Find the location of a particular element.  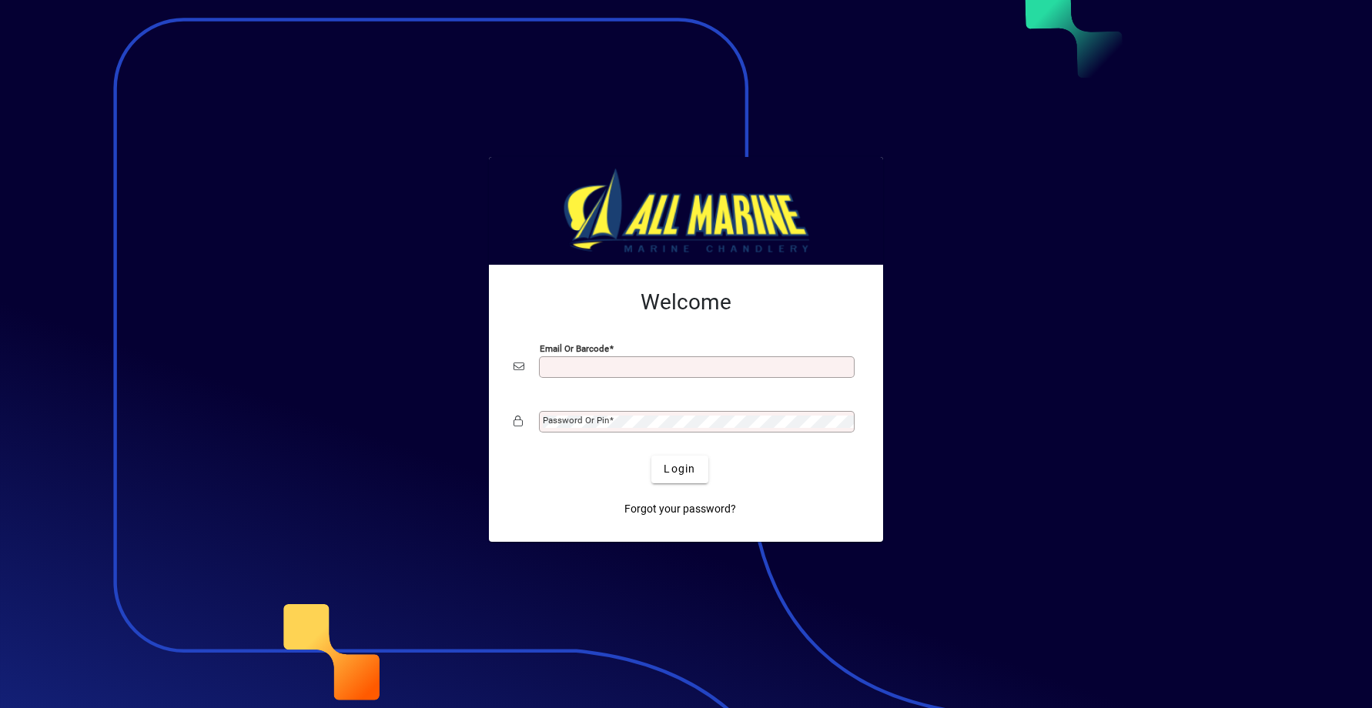

h2: Welcome is located at coordinates (686, 302).